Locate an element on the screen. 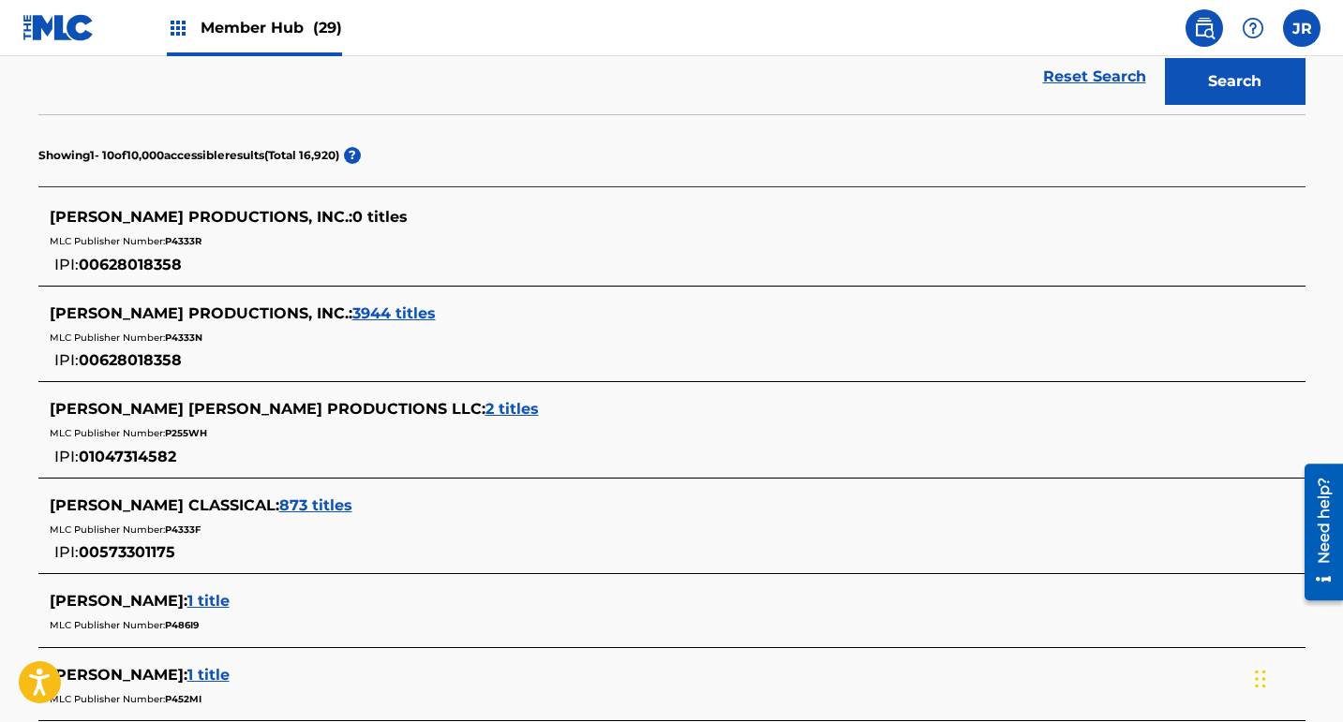  span: 00573301175 is located at coordinates (126, 552).